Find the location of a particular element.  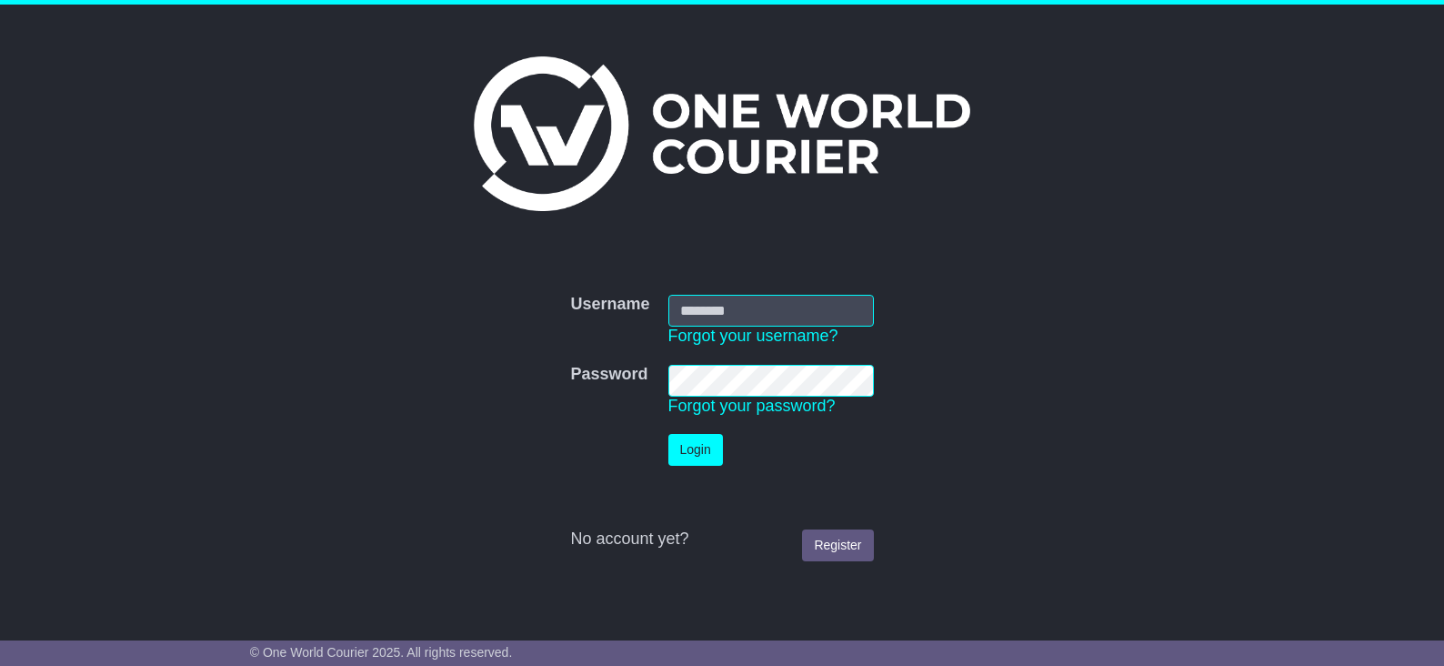

button: Login is located at coordinates (696, 449).